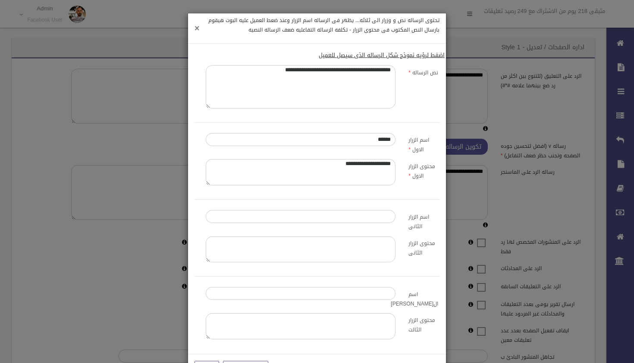  Describe the element at coordinates (317, 25) in the screenshot. I see `h6: تحتوى الرساله نص و وزرار الى ثلاثه... يظهر فى الرساله اسم الزرار وعند ضعط العميل عليه البوت هيقوم...` at that location.